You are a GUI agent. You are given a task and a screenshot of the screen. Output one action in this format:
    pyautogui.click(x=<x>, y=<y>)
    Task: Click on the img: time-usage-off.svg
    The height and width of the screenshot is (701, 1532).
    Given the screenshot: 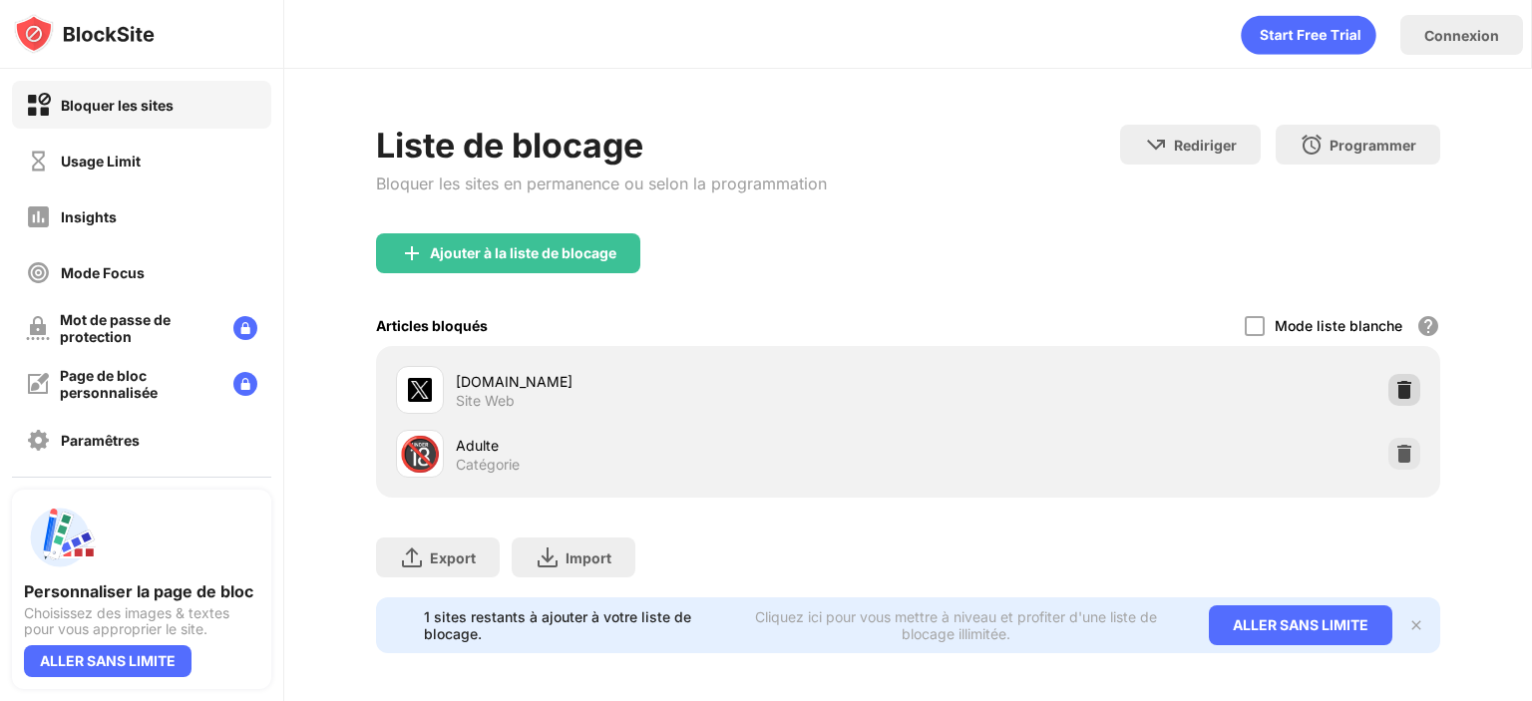 What is the action you would take?
    pyautogui.click(x=38, y=161)
    